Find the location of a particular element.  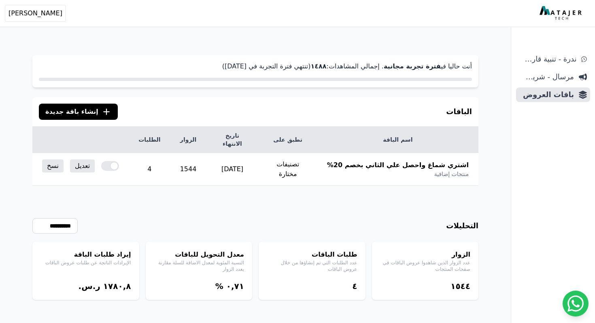

strong: ١٤٨٨ is located at coordinates (318, 66).